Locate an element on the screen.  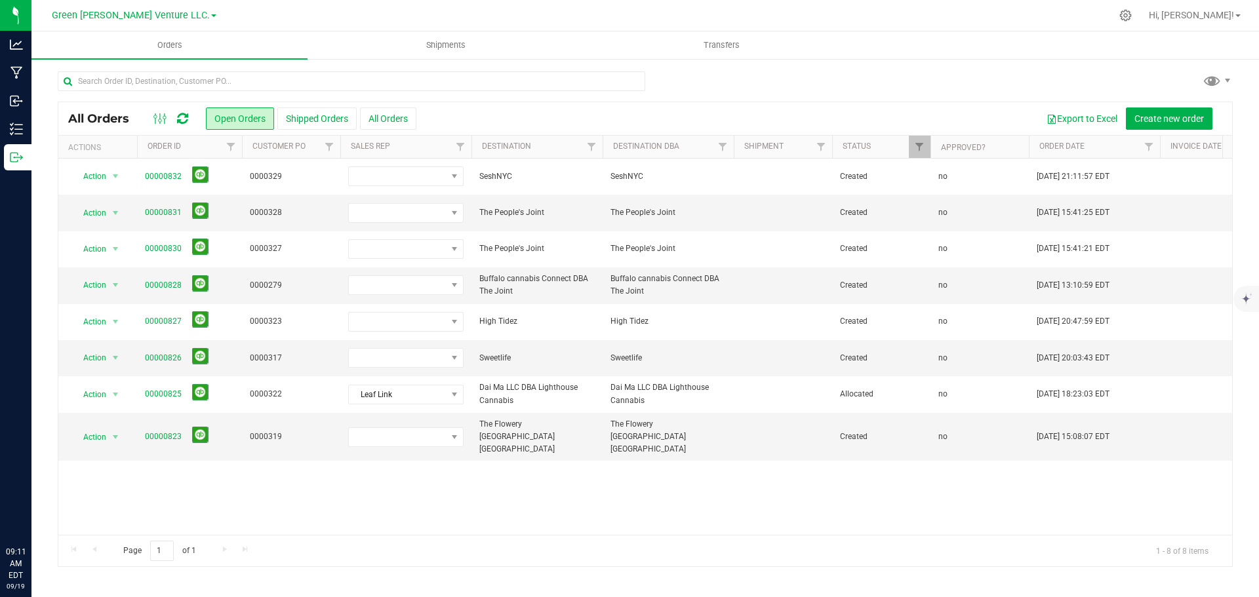
a: Orders is located at coordinates (169, 45).